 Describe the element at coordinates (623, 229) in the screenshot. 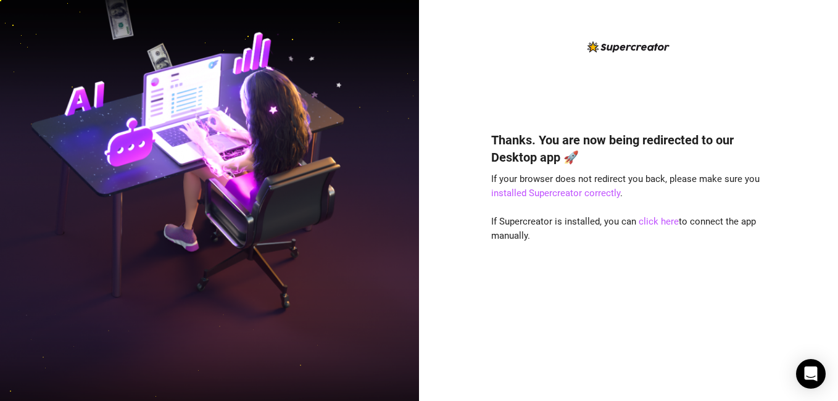

I see `span: If Supercreator is installed, you can to connect the app manually.` at that location.